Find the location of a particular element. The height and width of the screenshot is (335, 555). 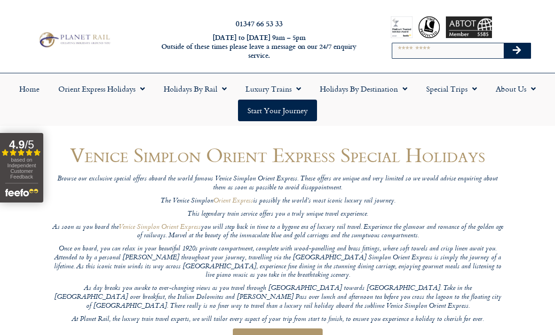

a: Special Trips is located at coordinates (451, 89).